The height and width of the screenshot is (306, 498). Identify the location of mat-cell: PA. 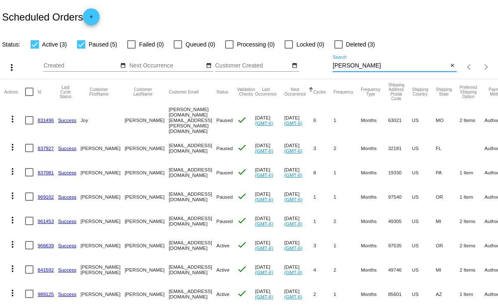
(448, 172).